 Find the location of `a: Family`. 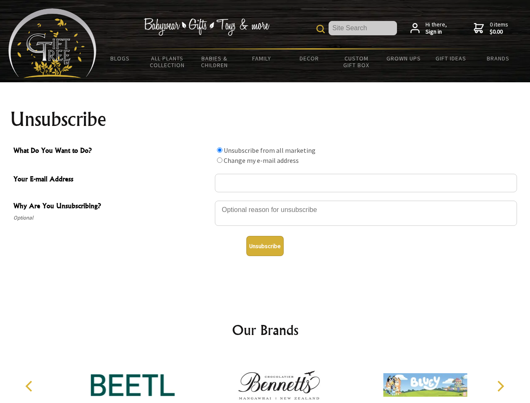

a: Family is located at coordinates (262, 58).